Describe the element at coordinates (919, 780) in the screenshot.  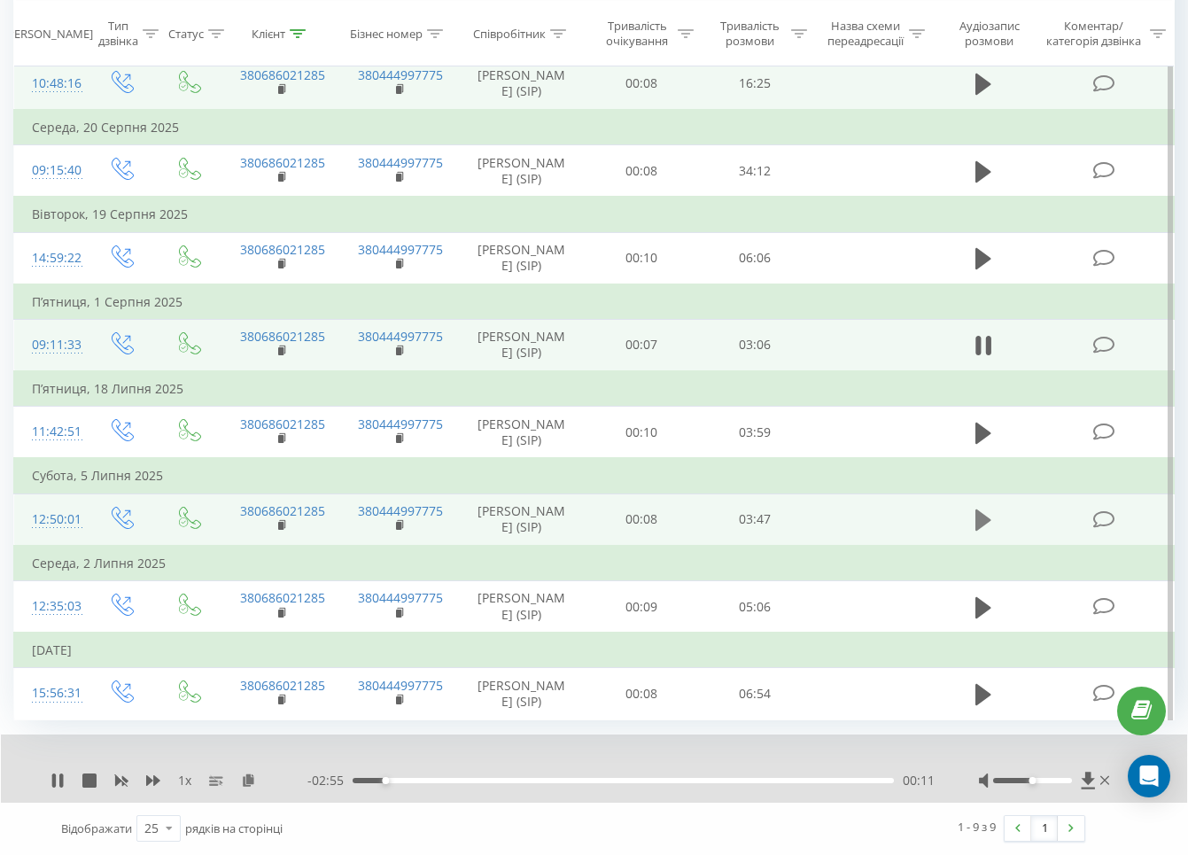
I see `span: 00:11` at that location.